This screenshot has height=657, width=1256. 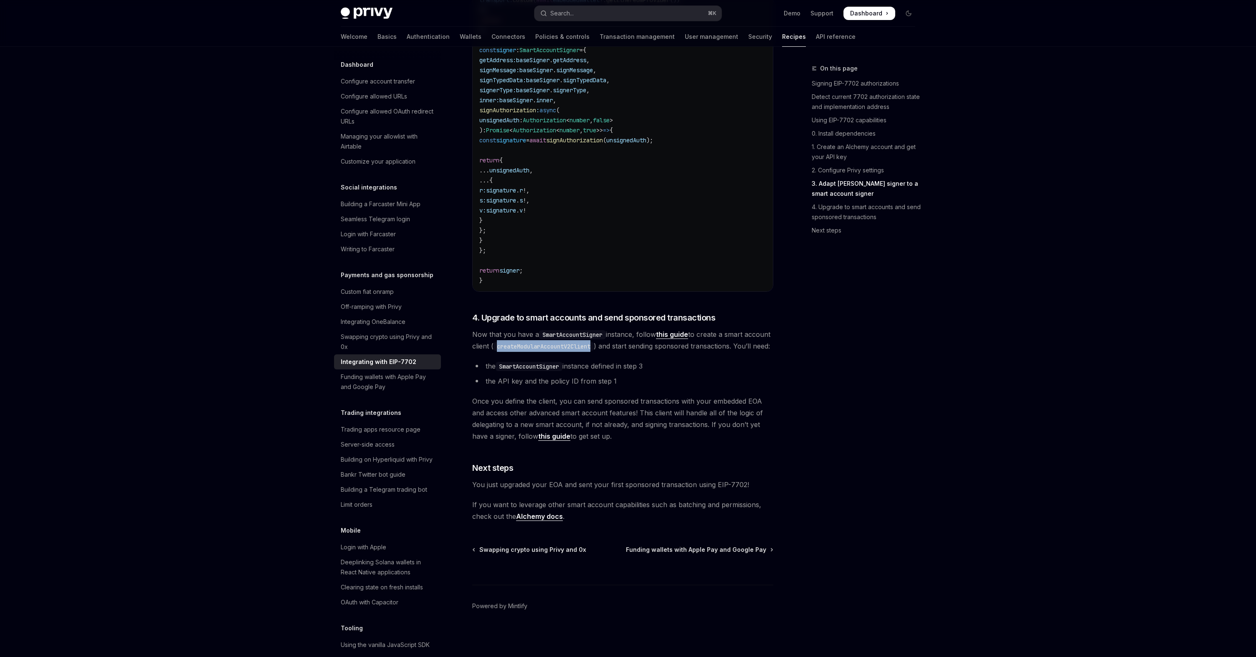 What do you see at coordinates (367, 292) in the screenshot?
I see `div: Custom fiat onramp` at bounding box center [367, 292].